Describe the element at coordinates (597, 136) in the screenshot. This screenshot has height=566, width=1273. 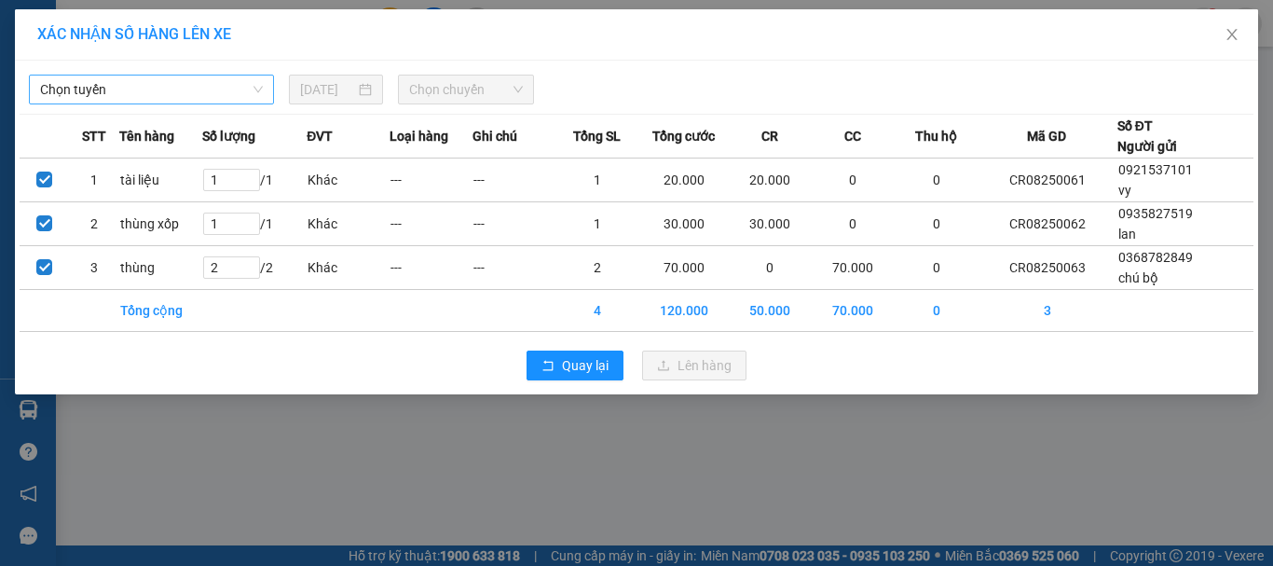
I see `span: Tổng SL` at that location.